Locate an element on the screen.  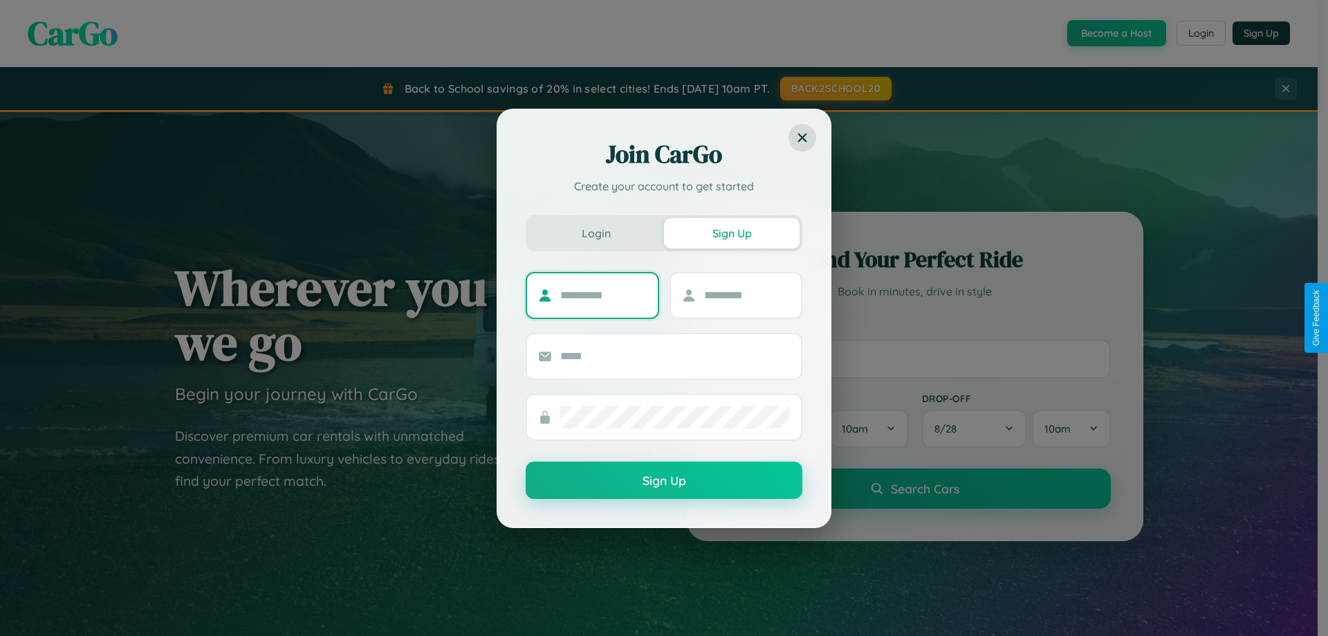
h2: Join CarGo is located at coordinates (664, 154).